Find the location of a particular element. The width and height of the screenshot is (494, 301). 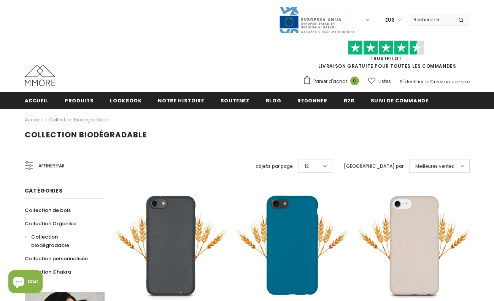

a: Produits is located at coordinates (79, 100).